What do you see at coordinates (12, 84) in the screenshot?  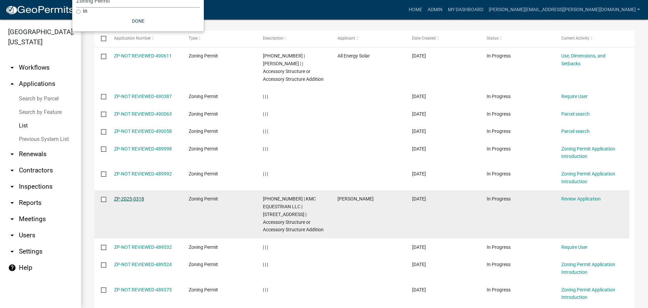 I see `i: arrow_drop_up` at bounding box center [12, 84].